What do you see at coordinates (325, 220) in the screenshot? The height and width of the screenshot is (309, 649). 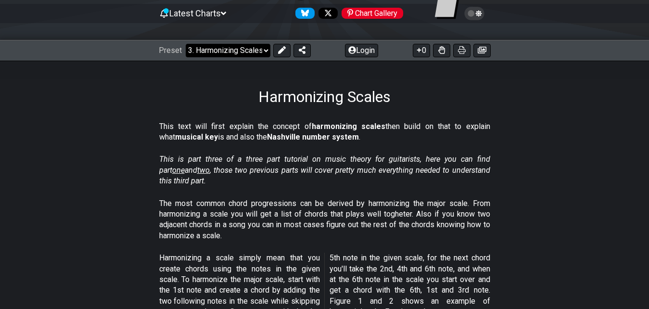 I see `p: The most common chord progressions can be derived by harmonizing the major scale. From harmonizin...` at bounding box center [325, 220].